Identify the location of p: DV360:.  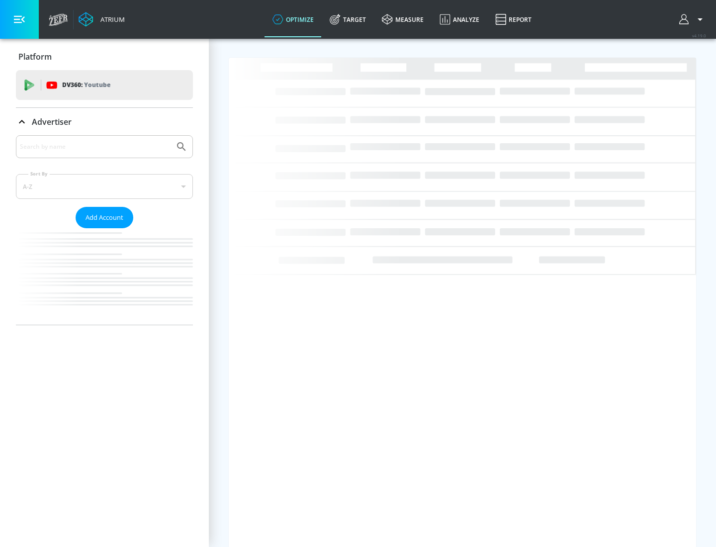
(86, 85).